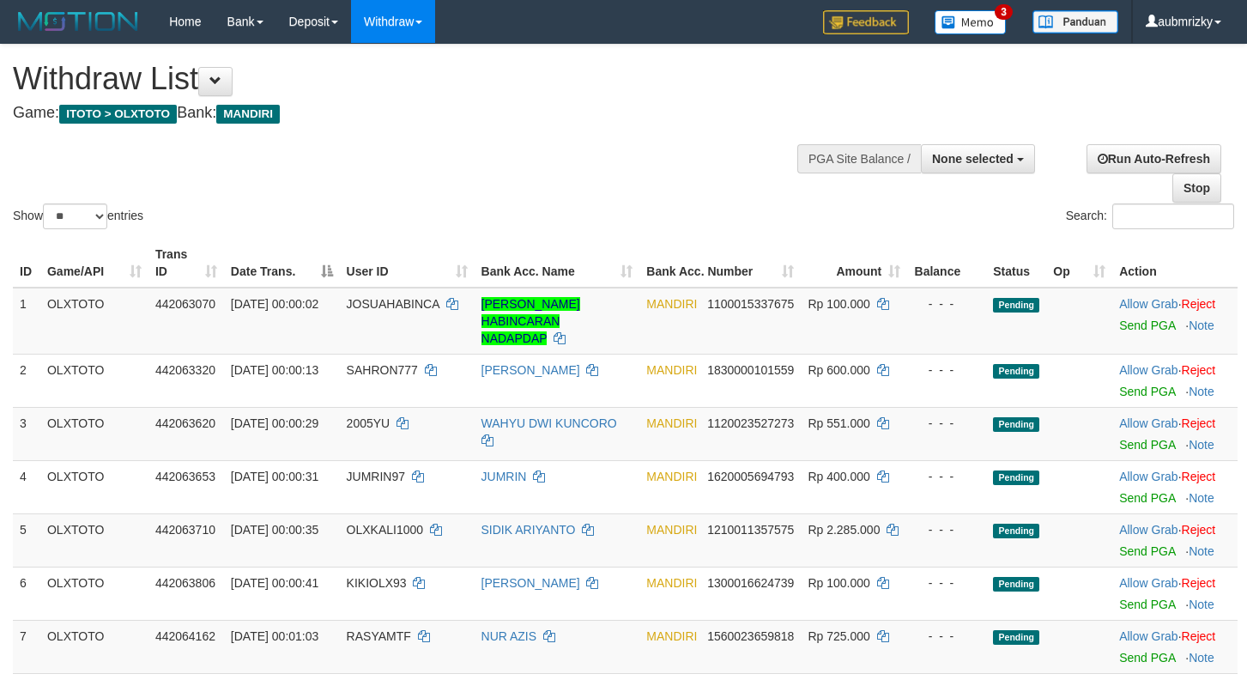 This screenshot has width=1247, height=680. I want to click on span: Rp 551.000, so click(839, 423).